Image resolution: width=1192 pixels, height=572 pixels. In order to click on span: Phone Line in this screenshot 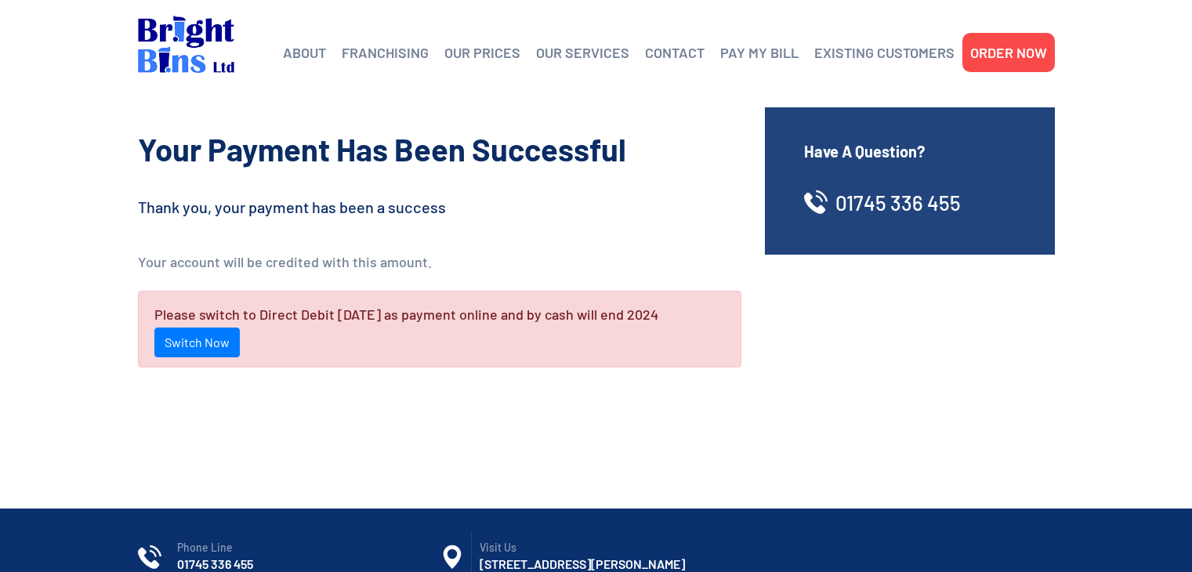, I will do `click(309, 548)`.